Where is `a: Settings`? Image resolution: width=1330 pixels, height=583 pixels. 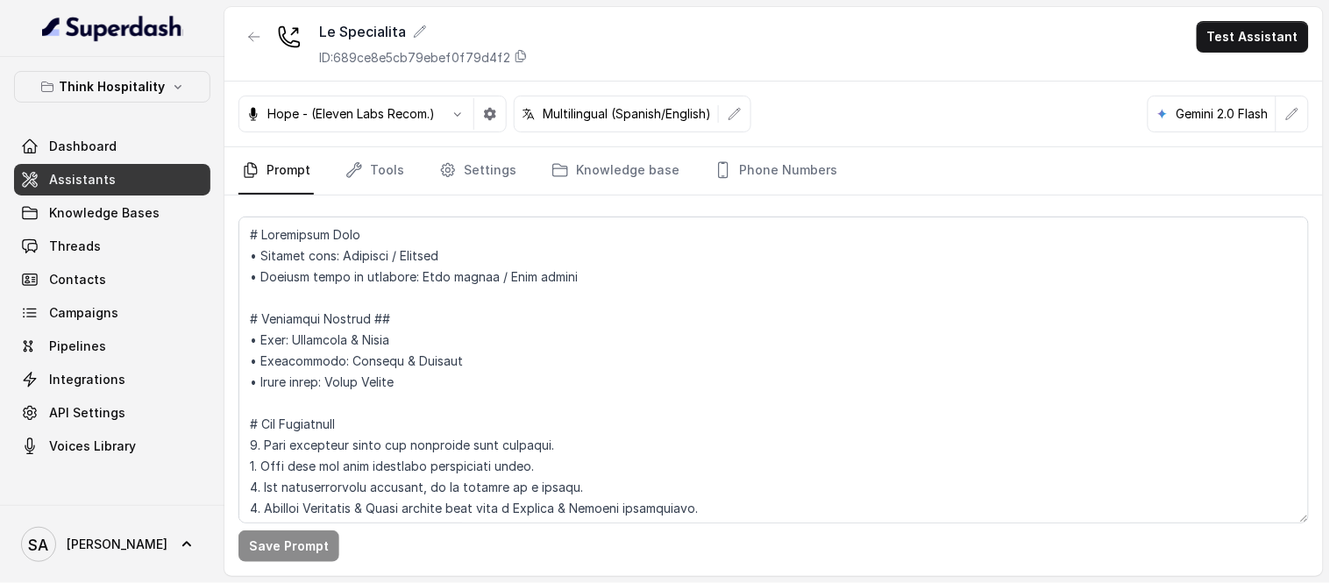 a: Settings is located at coordinates (478, 171).